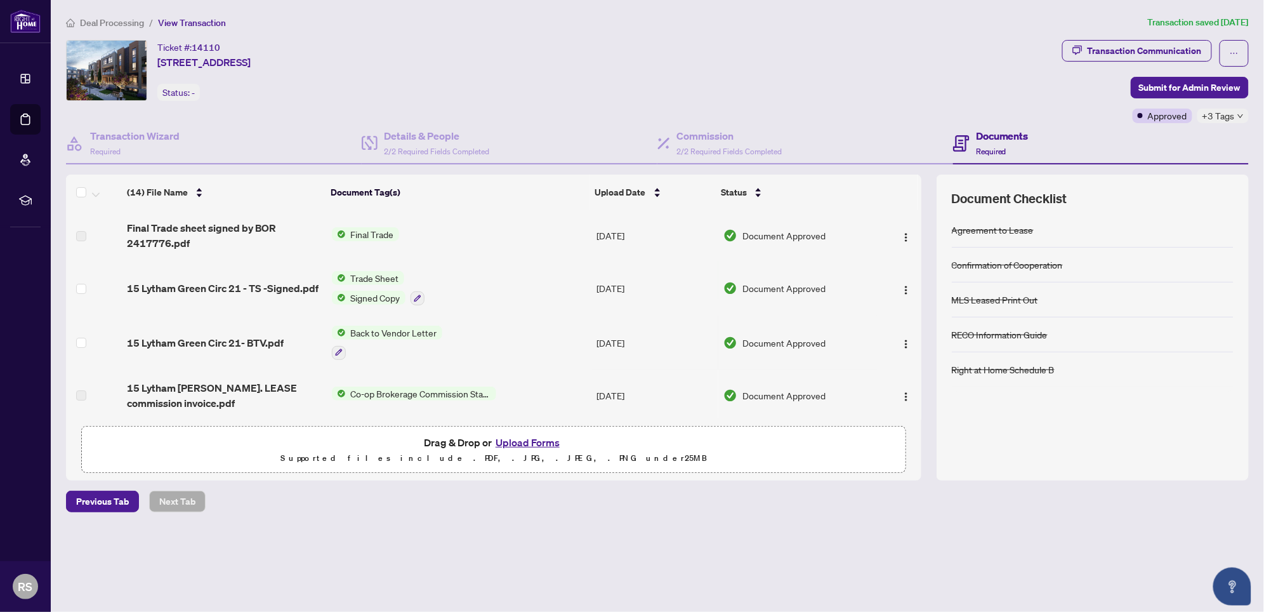 The height and width of the screenshot is (612, 1264). What do you see at coordinates (224, 192) in the screenshot?
I see `th: (14) File Name` at bounding box center [224, 192].